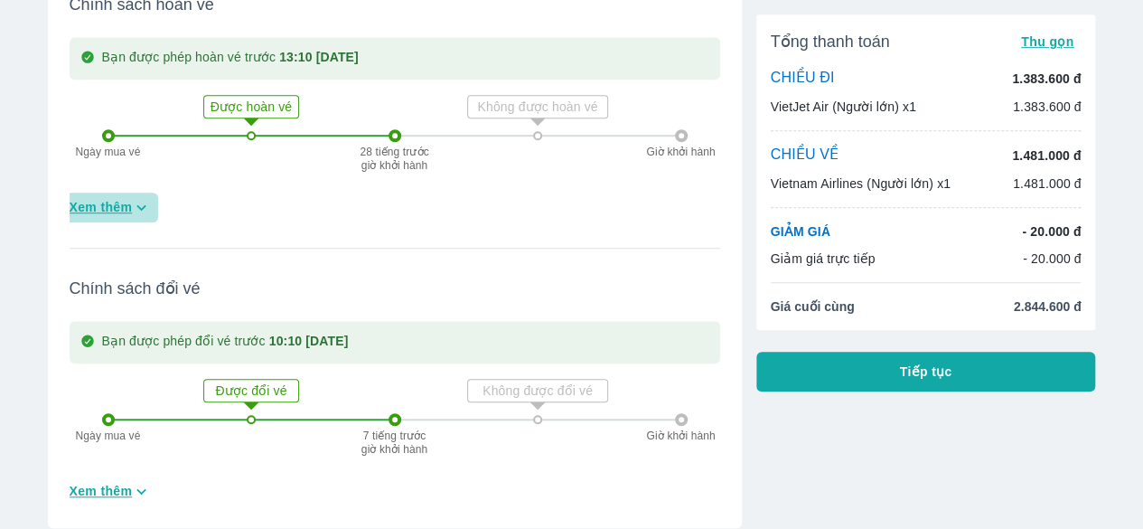  Describe the element at coordinates (538, 107) in the screenshot. I see `p: Không được hoàn vé` at that location.